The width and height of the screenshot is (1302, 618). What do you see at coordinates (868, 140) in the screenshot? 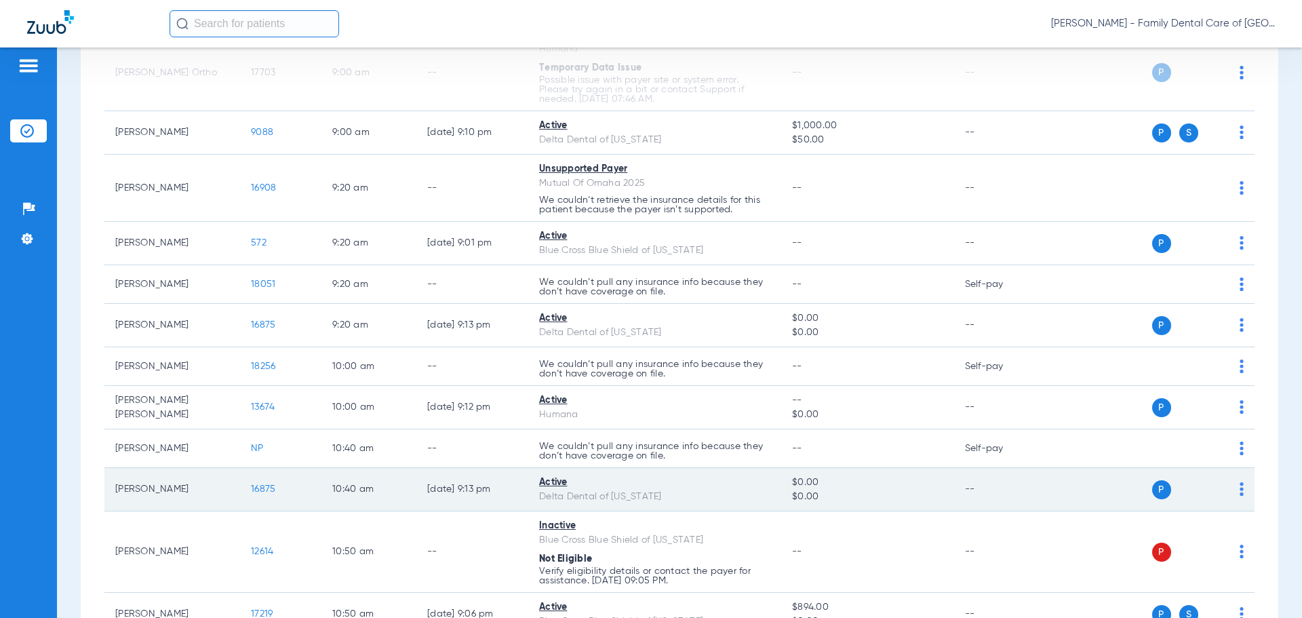
I see `span: $50.00` at bounding box center [868, 140].